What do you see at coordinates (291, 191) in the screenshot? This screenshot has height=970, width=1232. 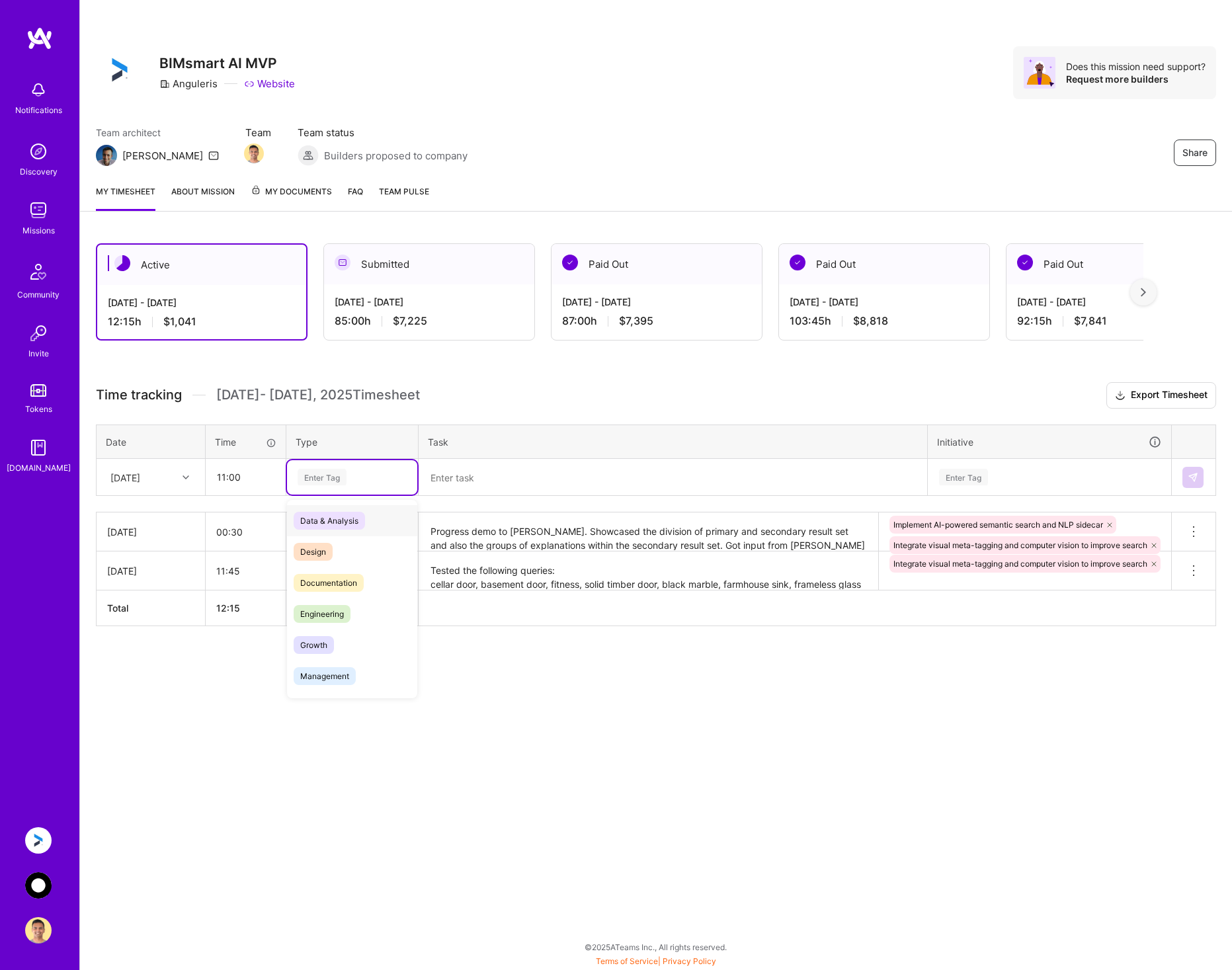 I see `span: My Documents` at bounding box center [291, 191].